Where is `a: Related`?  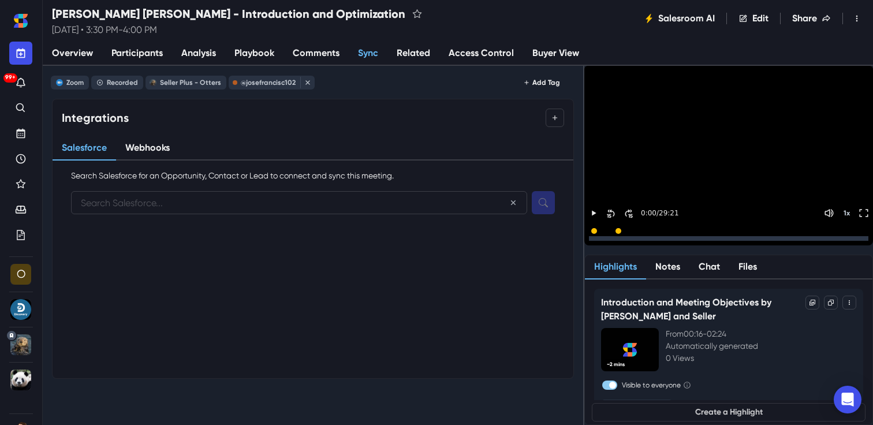 a: Related is located at coordinates (413, 54).